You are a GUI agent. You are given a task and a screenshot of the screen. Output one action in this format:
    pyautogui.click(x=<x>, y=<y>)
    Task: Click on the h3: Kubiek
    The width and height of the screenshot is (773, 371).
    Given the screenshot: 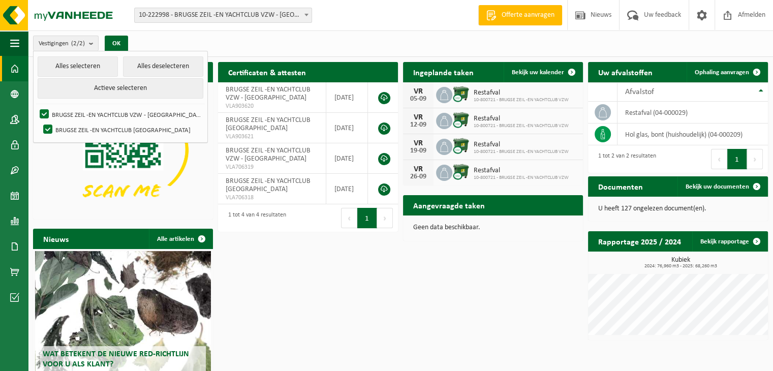 What is the action you would take?
    pyautogui.click(x=681, y=263)
    